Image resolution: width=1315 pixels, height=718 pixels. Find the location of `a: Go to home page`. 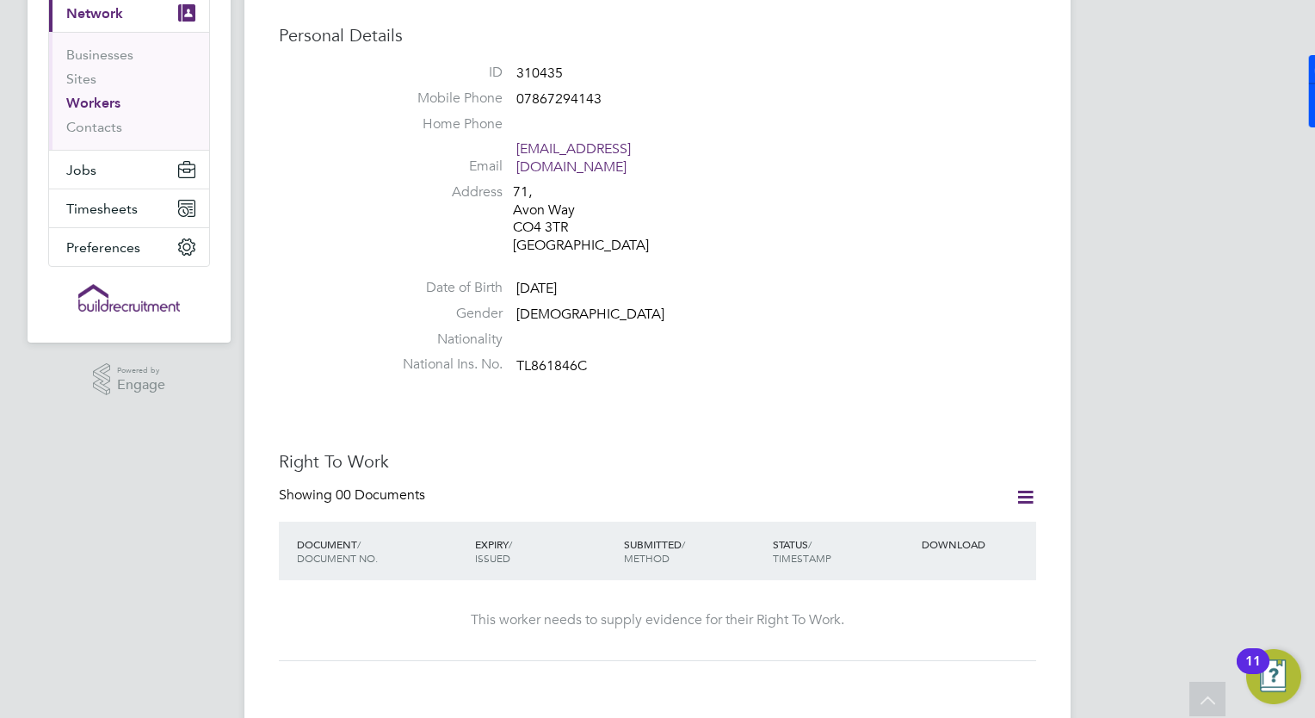

a: Go to home page is located at coordinates (129, 298).